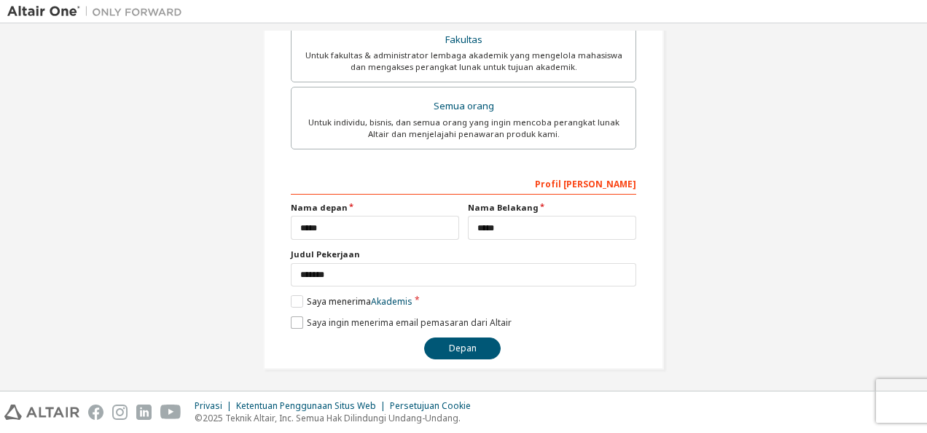 This screenshot has width=927, height=433. I want to click on label: Saya menerima, so click(351, 301).